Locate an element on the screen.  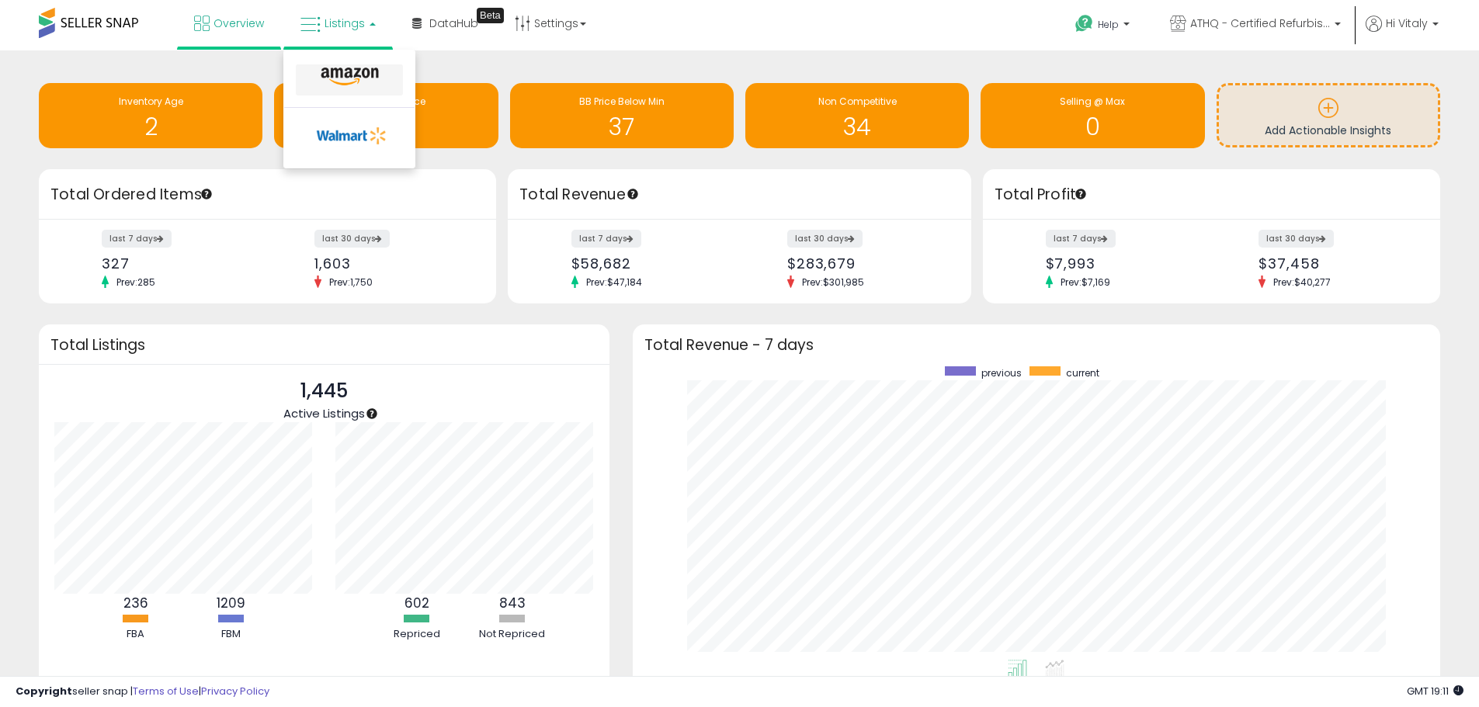
span: Add Actionable Insights is located at coordinates (1327, 130).